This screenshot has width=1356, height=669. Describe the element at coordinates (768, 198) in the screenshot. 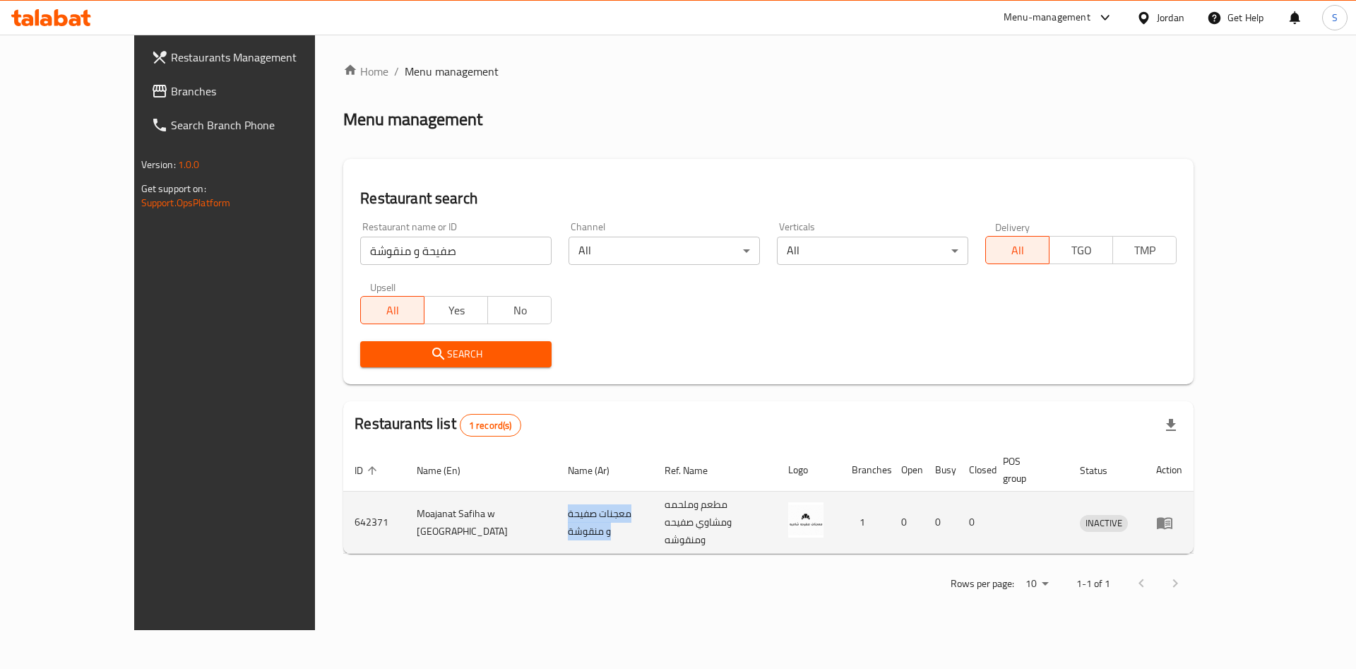

I see `h2: Restaurant search` at that location.